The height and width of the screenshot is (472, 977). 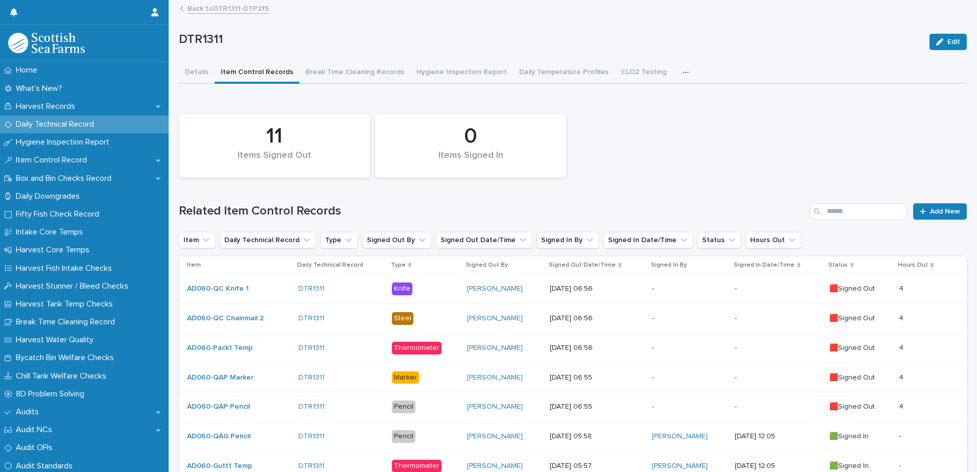 What do you see at coordinates (74, 286) in the screenshot?
I see `p: Harvest Stunner / Bleed Checks` at bounding box center [74, 286].